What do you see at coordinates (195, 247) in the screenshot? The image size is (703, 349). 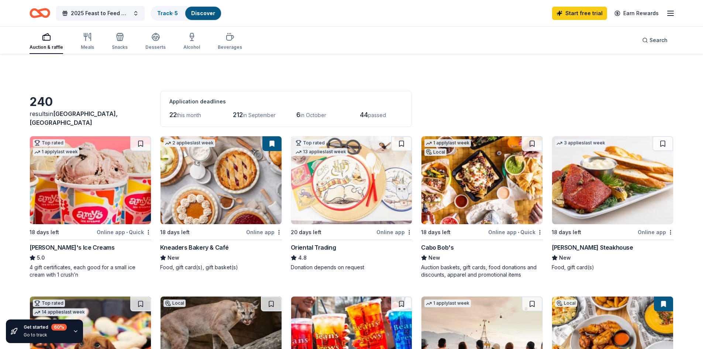 I see `div: Kneaders Bakery & Café` at bounding box center [195, 247].